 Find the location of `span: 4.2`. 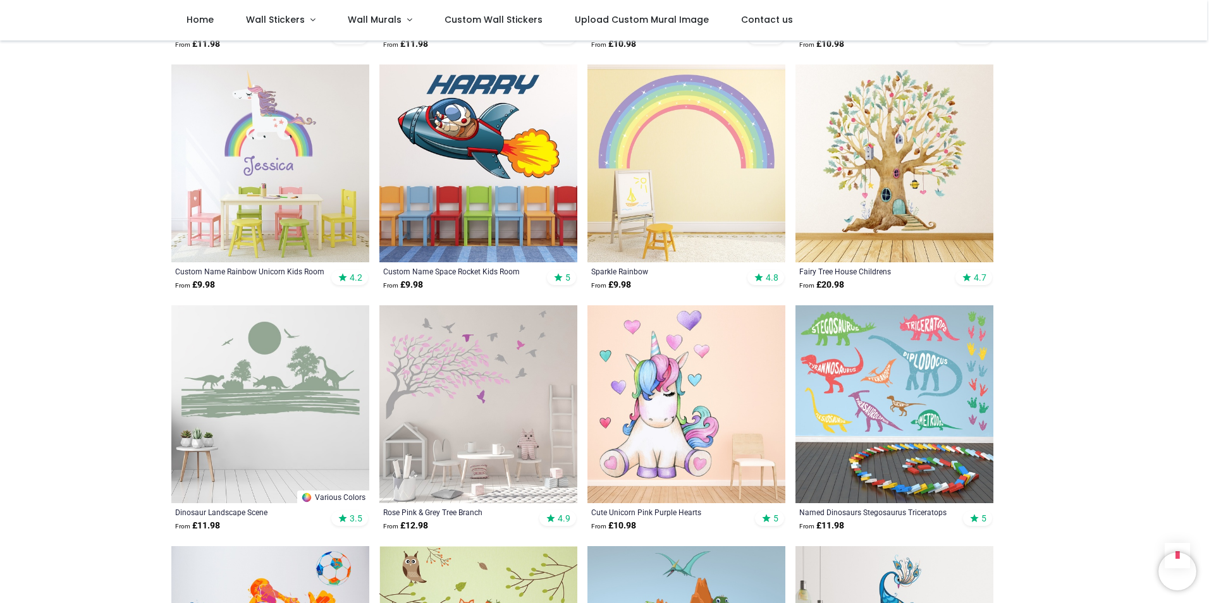

span: 4.2 is located at coordinates (356, 277).